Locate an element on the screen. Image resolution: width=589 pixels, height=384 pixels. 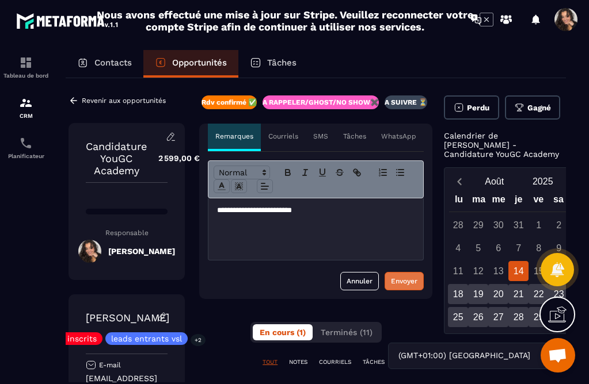
div: 19 is located at coordinates (478, 294).